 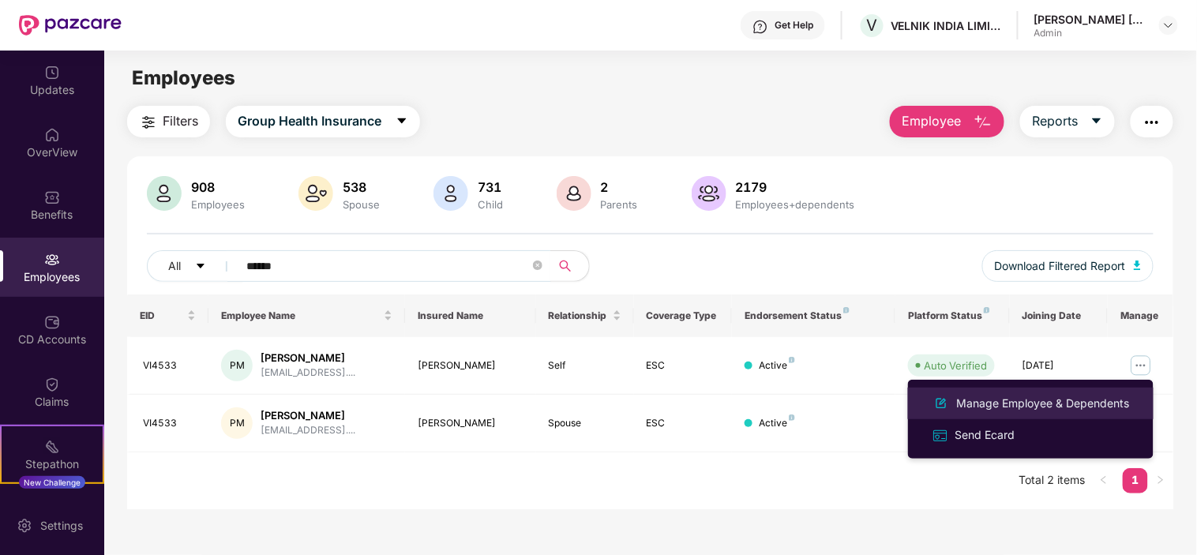 I want to click on div: VELNIK INDIA LIMITED, so click(x=946, y=25).